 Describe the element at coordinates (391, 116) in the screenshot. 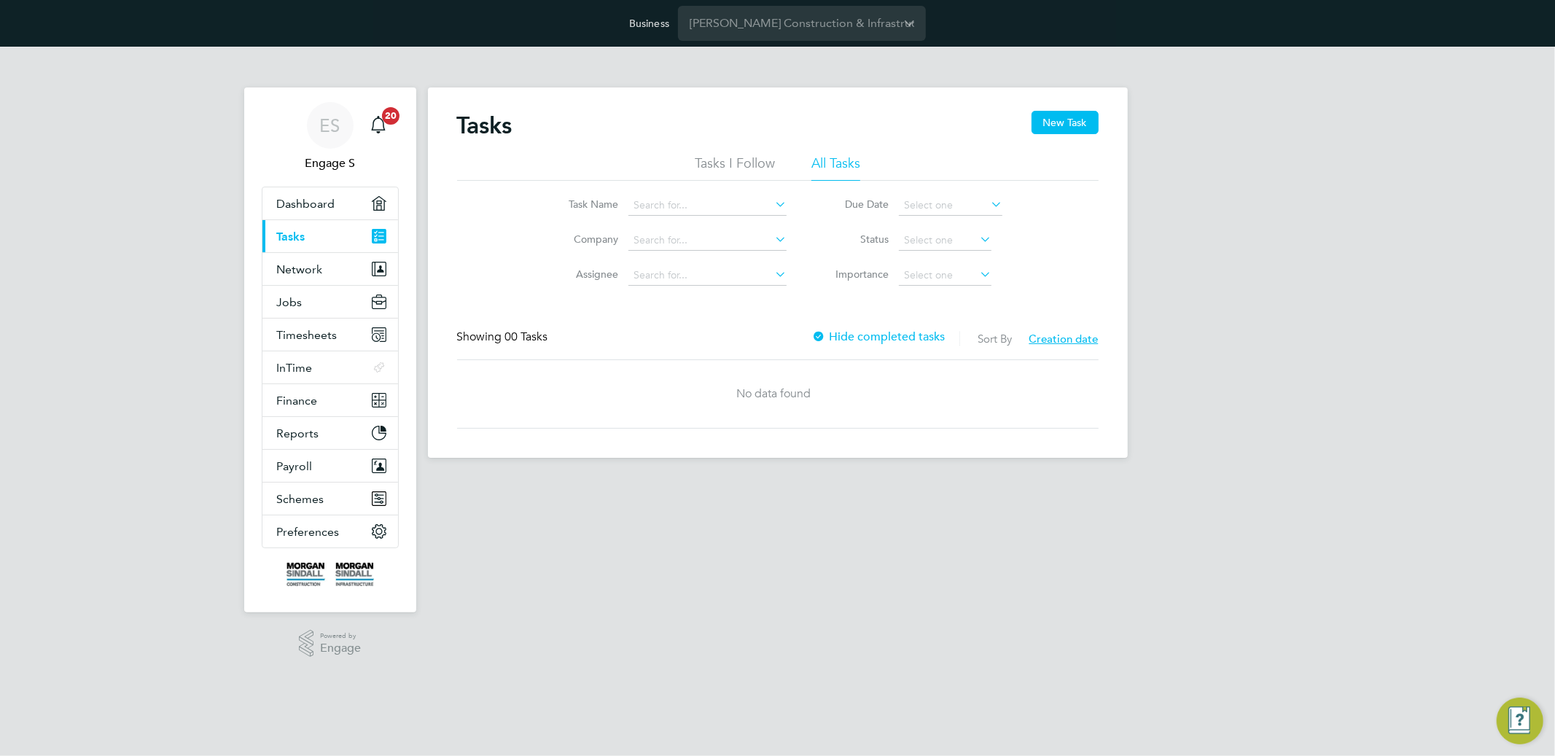

I see `span: 20` at that location.